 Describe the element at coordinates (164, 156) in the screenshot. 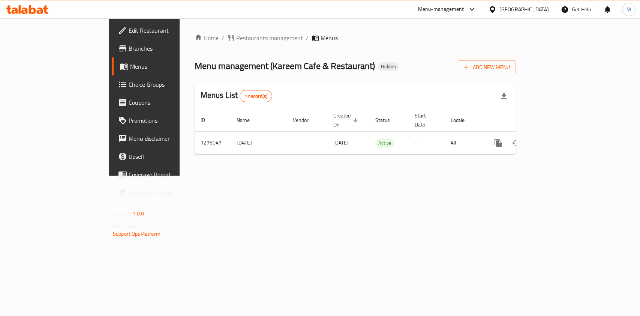

I see `a: Upsell` at that location.